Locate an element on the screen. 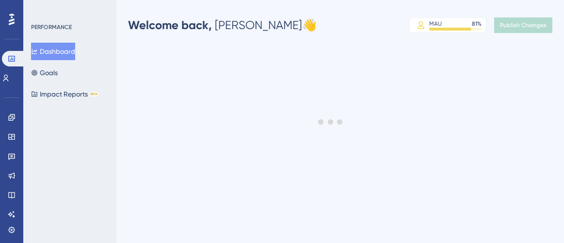 The image size is (564, 243). button: Publish Changes is located at coordinates (523, 25).